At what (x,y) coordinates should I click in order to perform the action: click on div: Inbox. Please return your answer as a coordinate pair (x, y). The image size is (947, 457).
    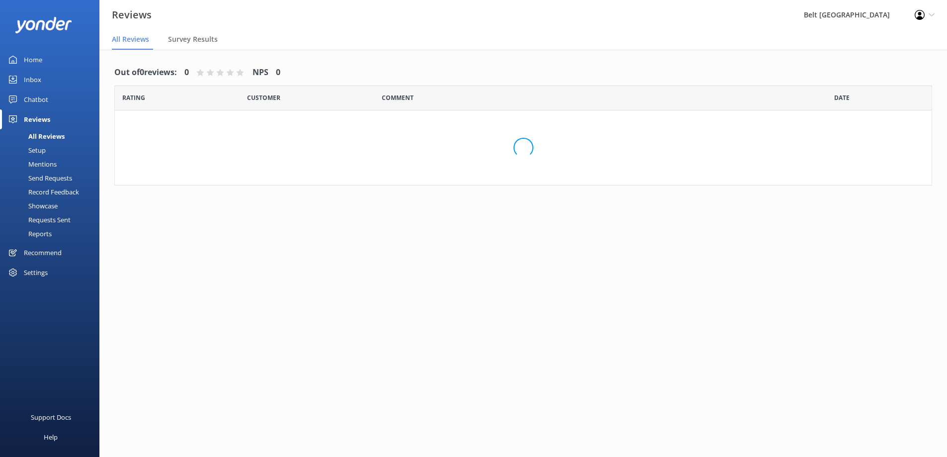
    Looking at the image, I should click on (32, 80).